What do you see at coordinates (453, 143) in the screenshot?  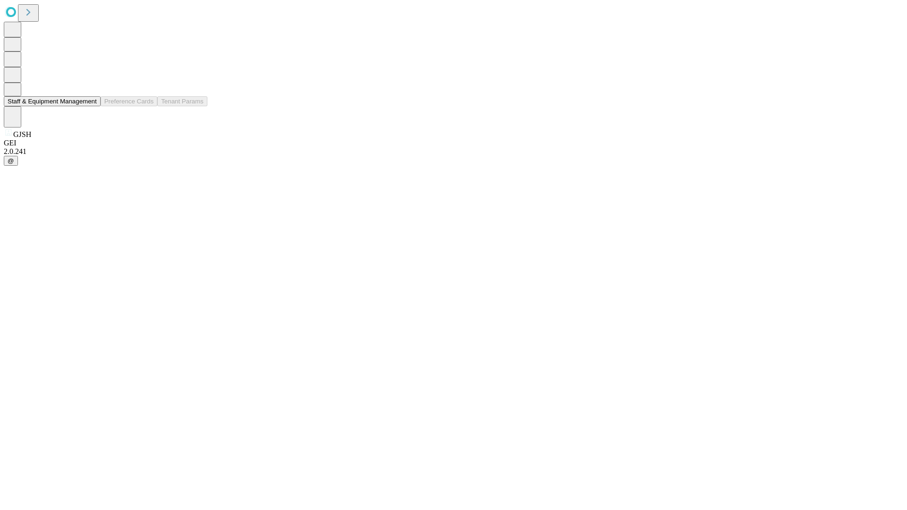 I see `div: GEI` at bounding box center [453, 143].